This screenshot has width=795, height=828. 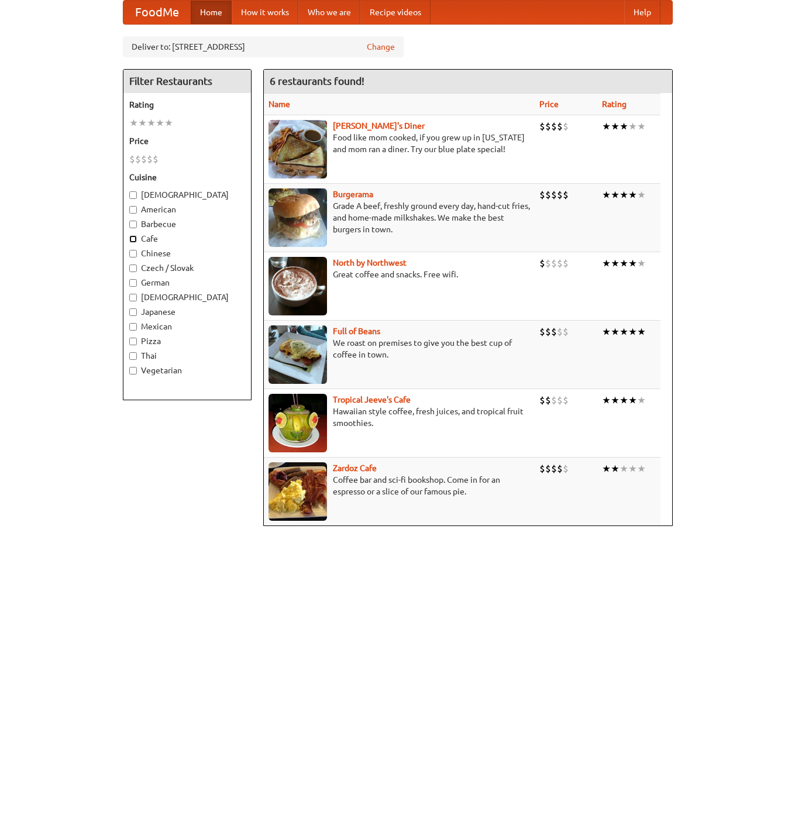 I want to click on label: Thai, so click(x=187, y=356).